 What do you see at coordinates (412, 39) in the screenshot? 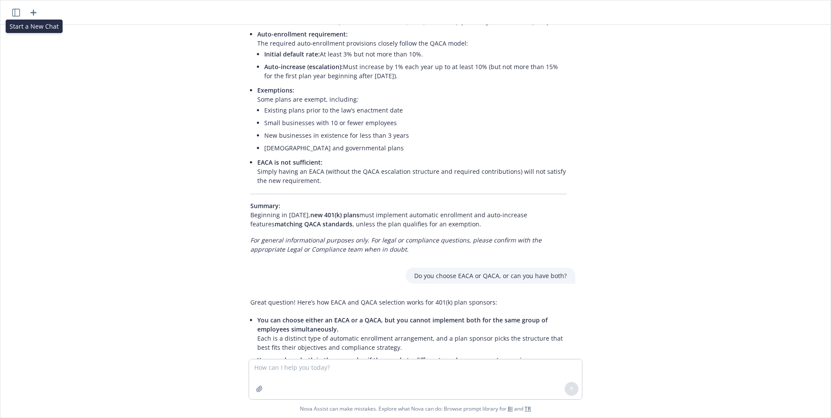
I see `p: The required auto-enrollment provisions closely follow the QACA model:` at bounding box center [412, 39].